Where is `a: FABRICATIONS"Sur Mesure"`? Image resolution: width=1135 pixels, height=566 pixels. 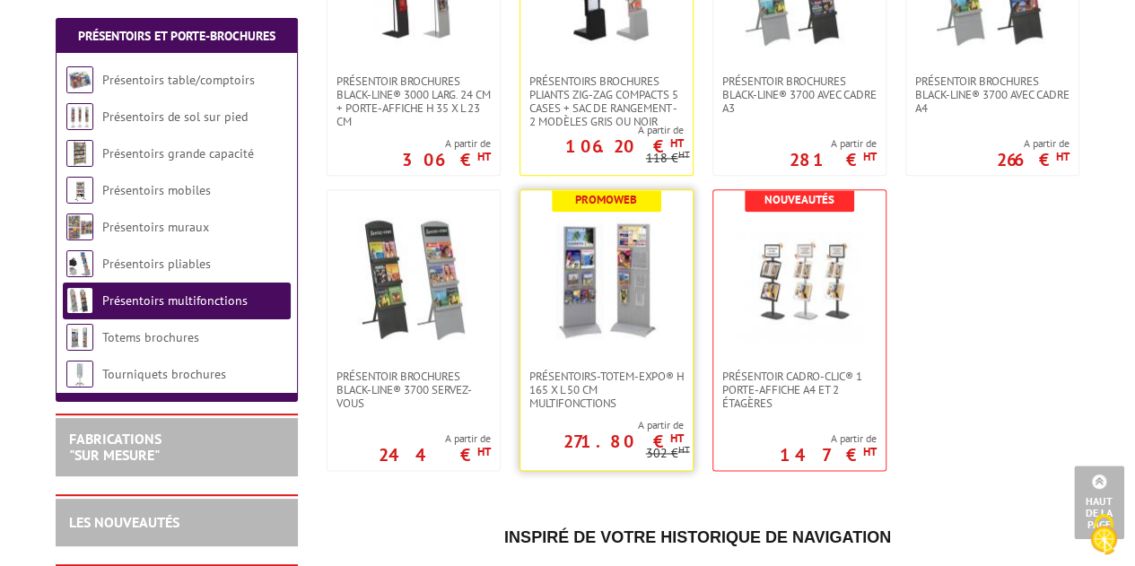 a: FABRICATIONS"Sur Mesure" is located at coordinates (115, 447).